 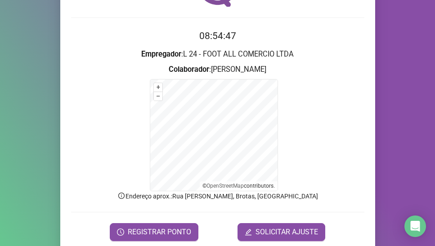 I want to click on time: 08:54:47, so click(x=218, y=36).